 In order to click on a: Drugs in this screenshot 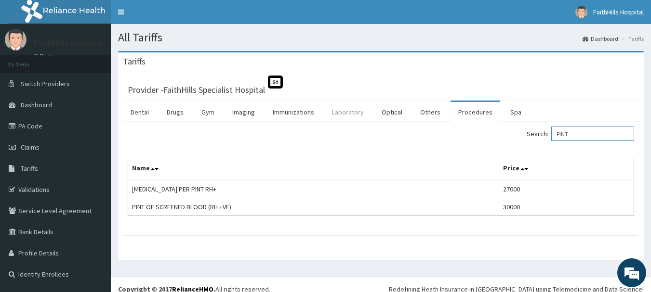, I will do `click(175, 112)`.